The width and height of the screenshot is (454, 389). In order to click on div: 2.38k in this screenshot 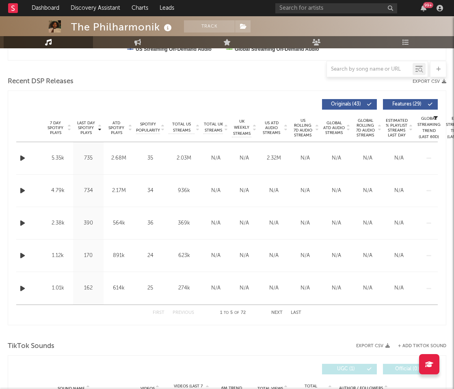, I will do `click(58, 223)`.